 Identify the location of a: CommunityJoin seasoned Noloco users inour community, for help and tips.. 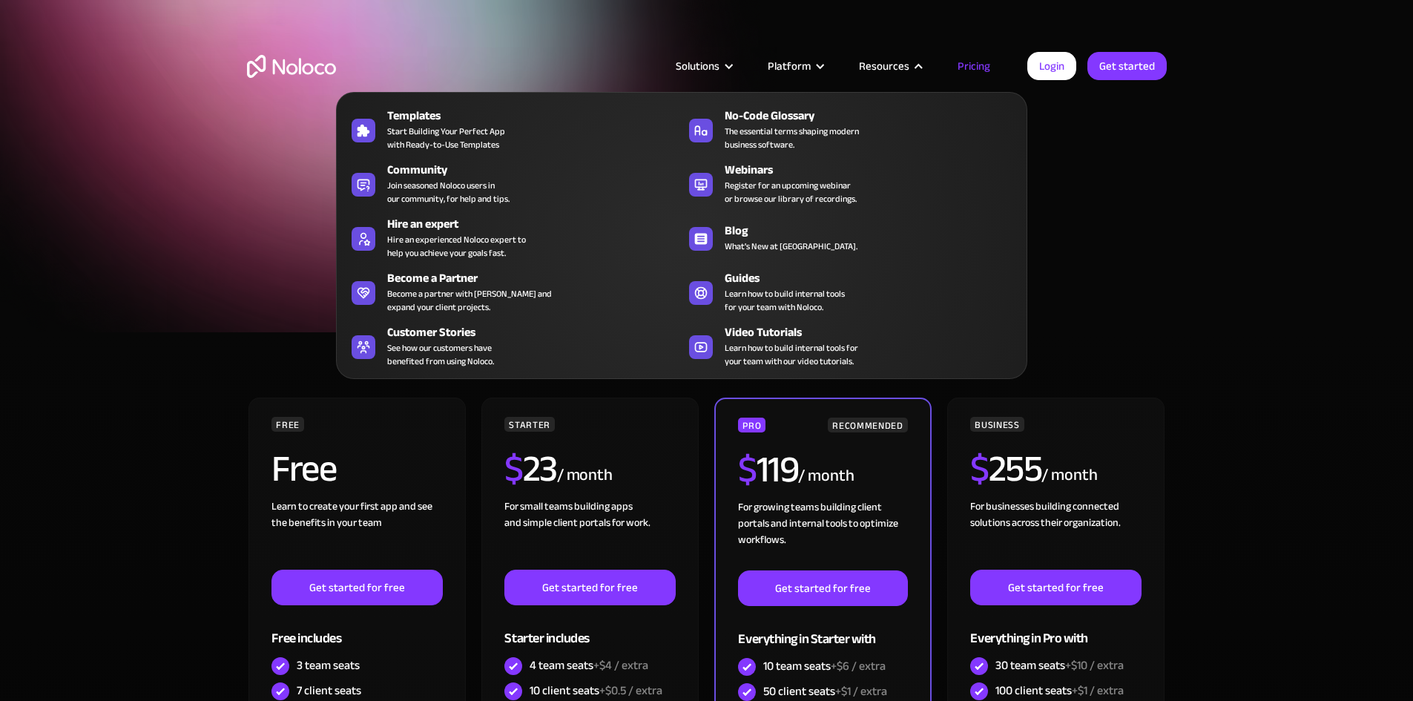
(513, 183).